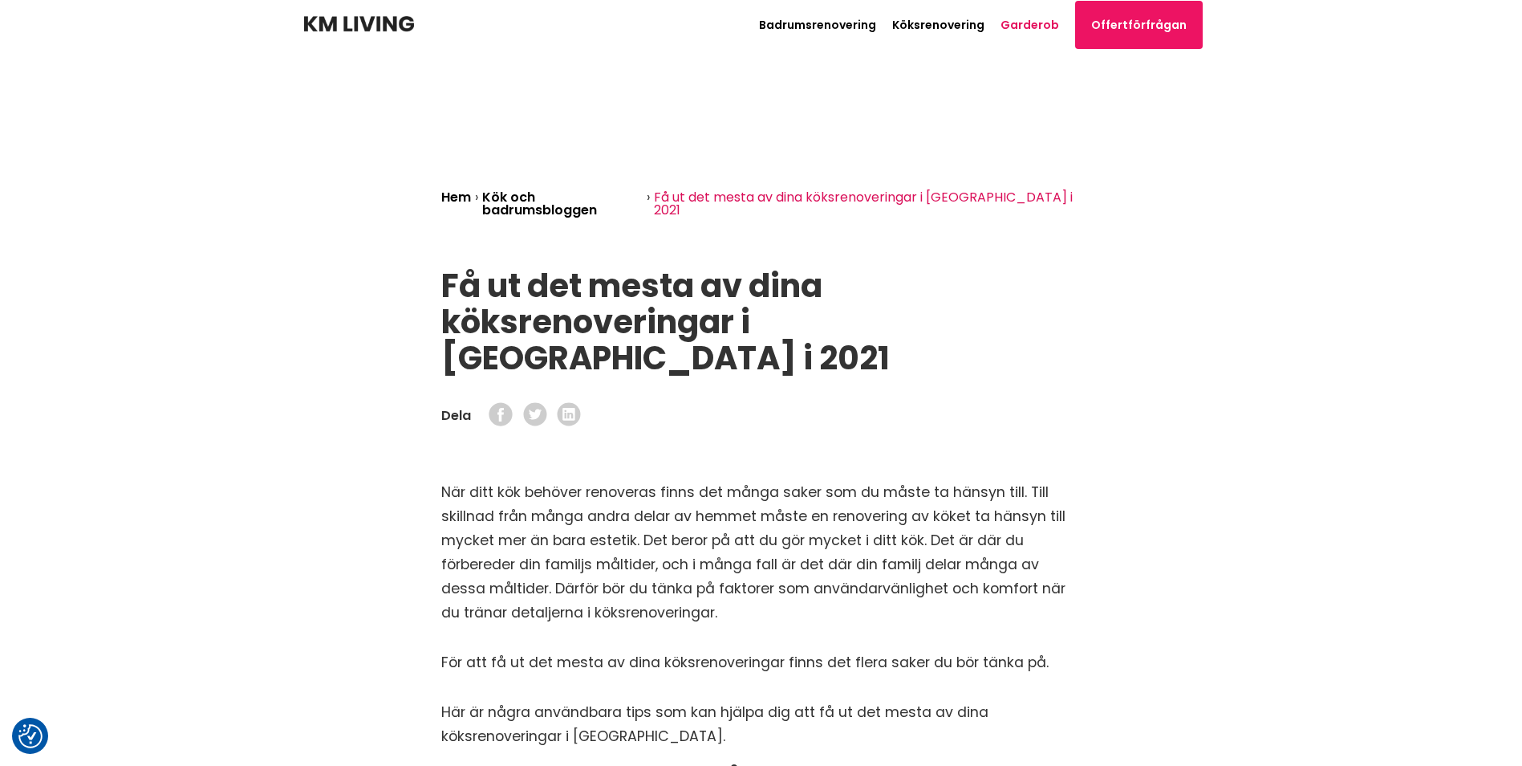  Describe the element at coordinates (359, 24) in the screenshot. I see `img: KM Living` at that location.